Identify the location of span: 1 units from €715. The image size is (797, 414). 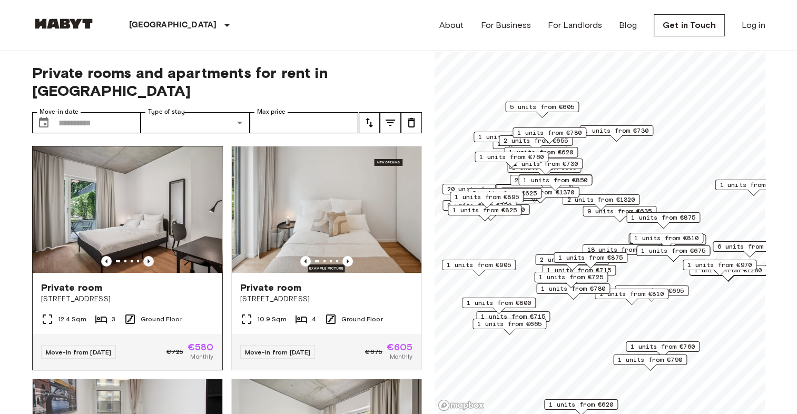
(579, 270).